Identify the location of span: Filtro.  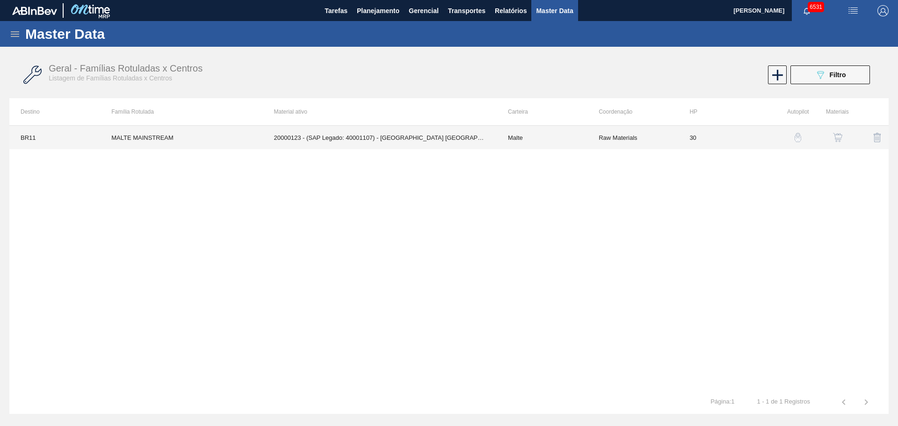
(837, 75).